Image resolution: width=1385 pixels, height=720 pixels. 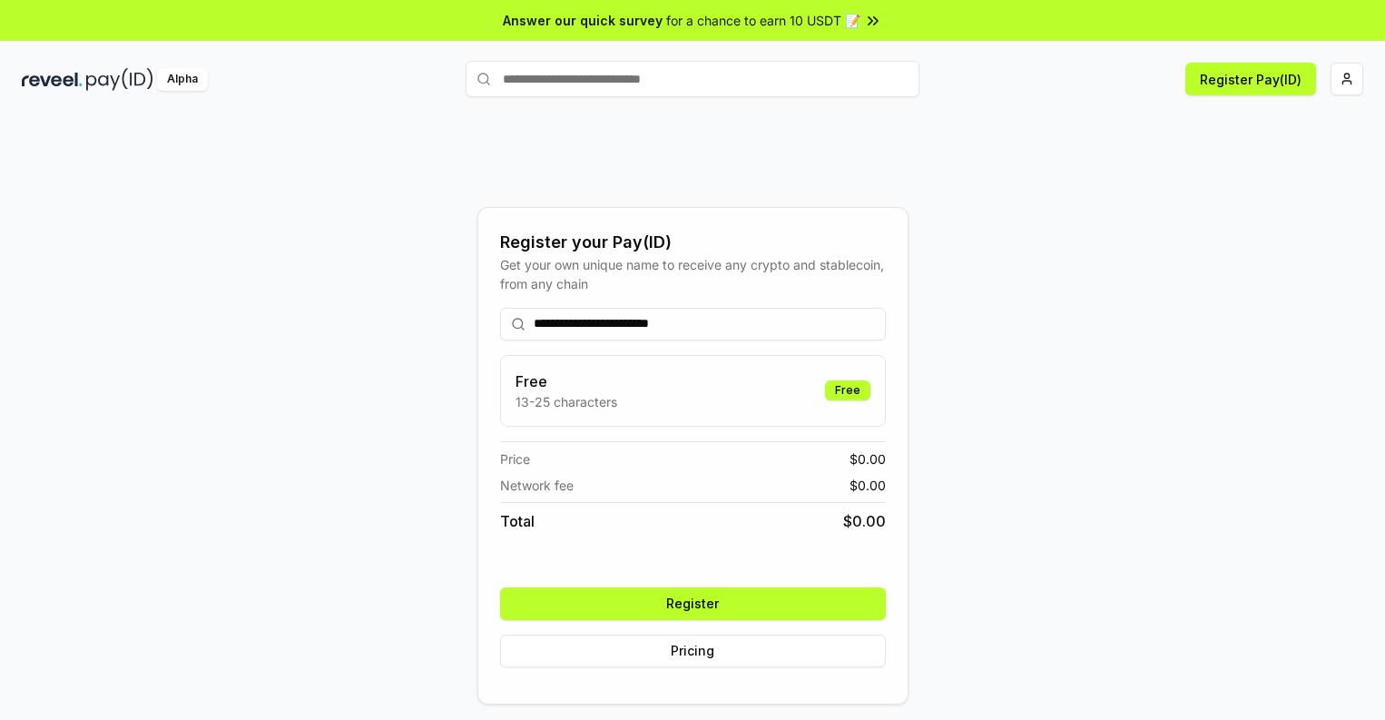 I want to click on div: Register your Pay(ID), so click(x=692, y=242).